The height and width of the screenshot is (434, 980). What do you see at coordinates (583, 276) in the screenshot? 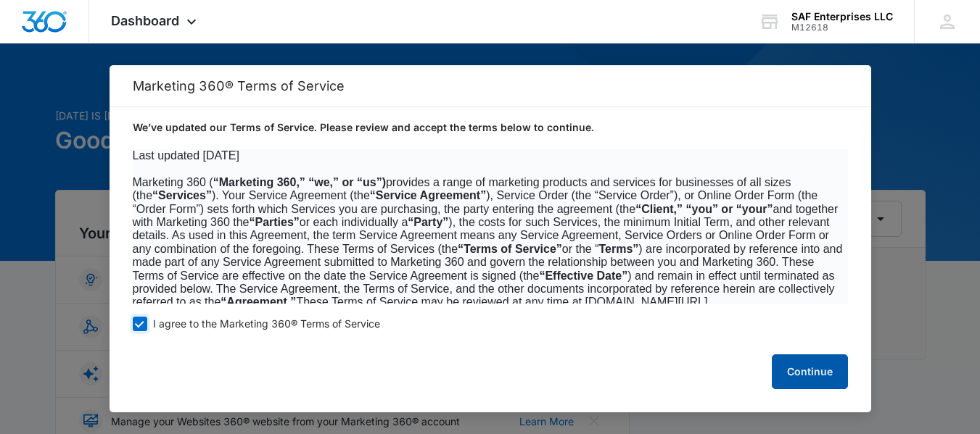
I see `b: “Effective Date”` at bounding box center [583, 276].